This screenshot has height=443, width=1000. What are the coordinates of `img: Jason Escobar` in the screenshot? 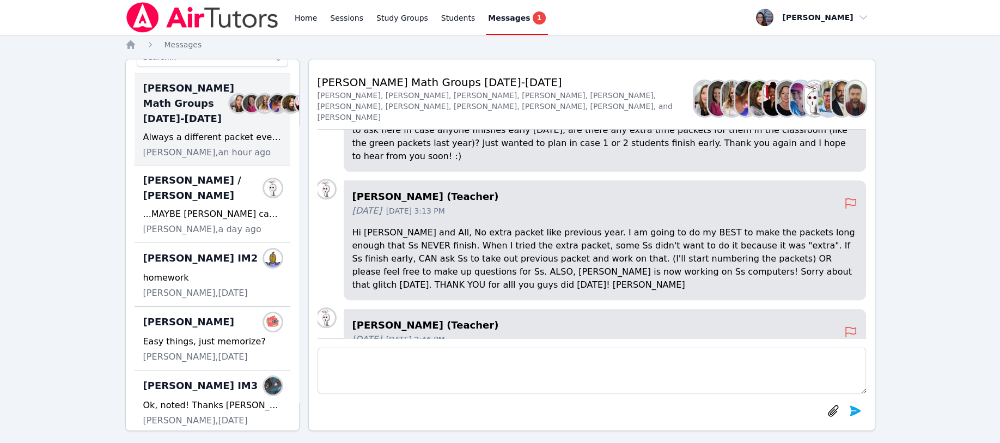 It's located at (273, 386).